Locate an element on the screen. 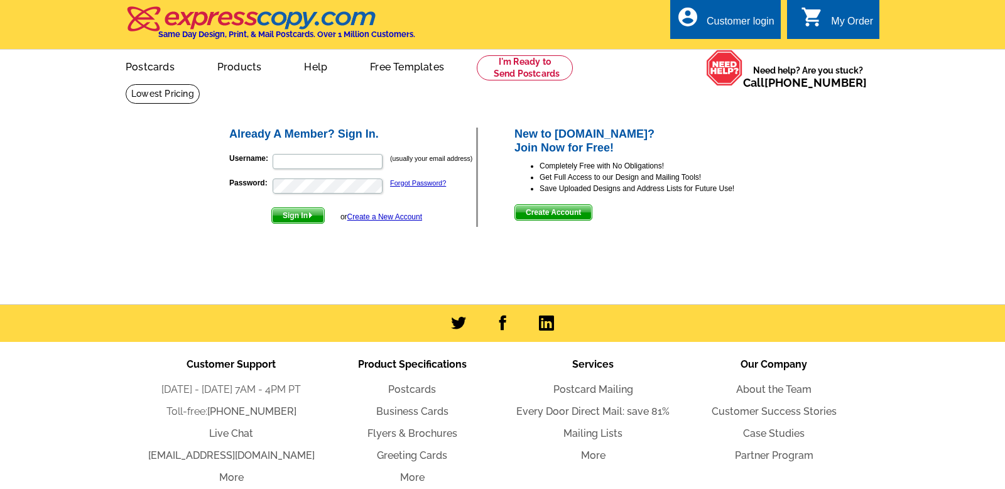  img: button-next-arrow-white.png is located at coordinates (310, 215).